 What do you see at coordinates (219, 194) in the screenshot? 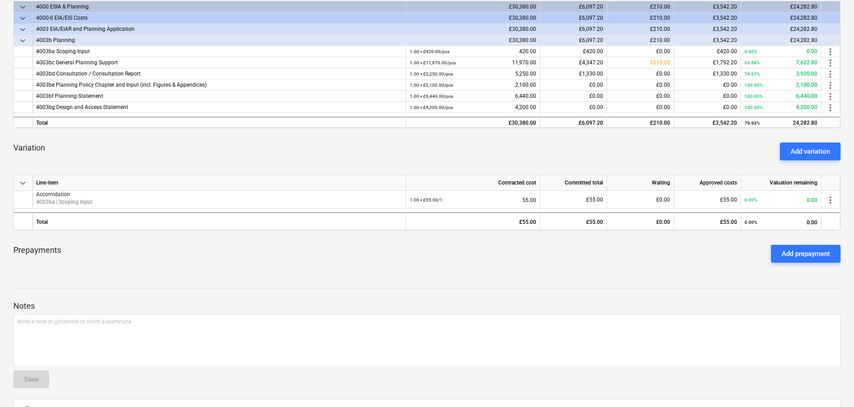
I see `p: Accomidation` at bounding box center [219, 194].